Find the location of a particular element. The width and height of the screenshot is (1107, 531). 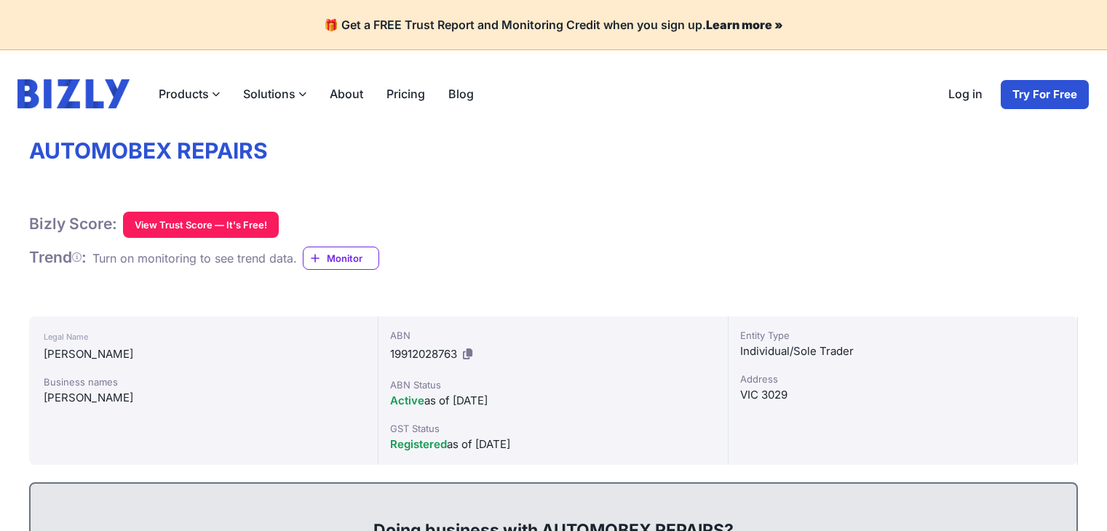

div: Business names is located at coordinates (203, 382).